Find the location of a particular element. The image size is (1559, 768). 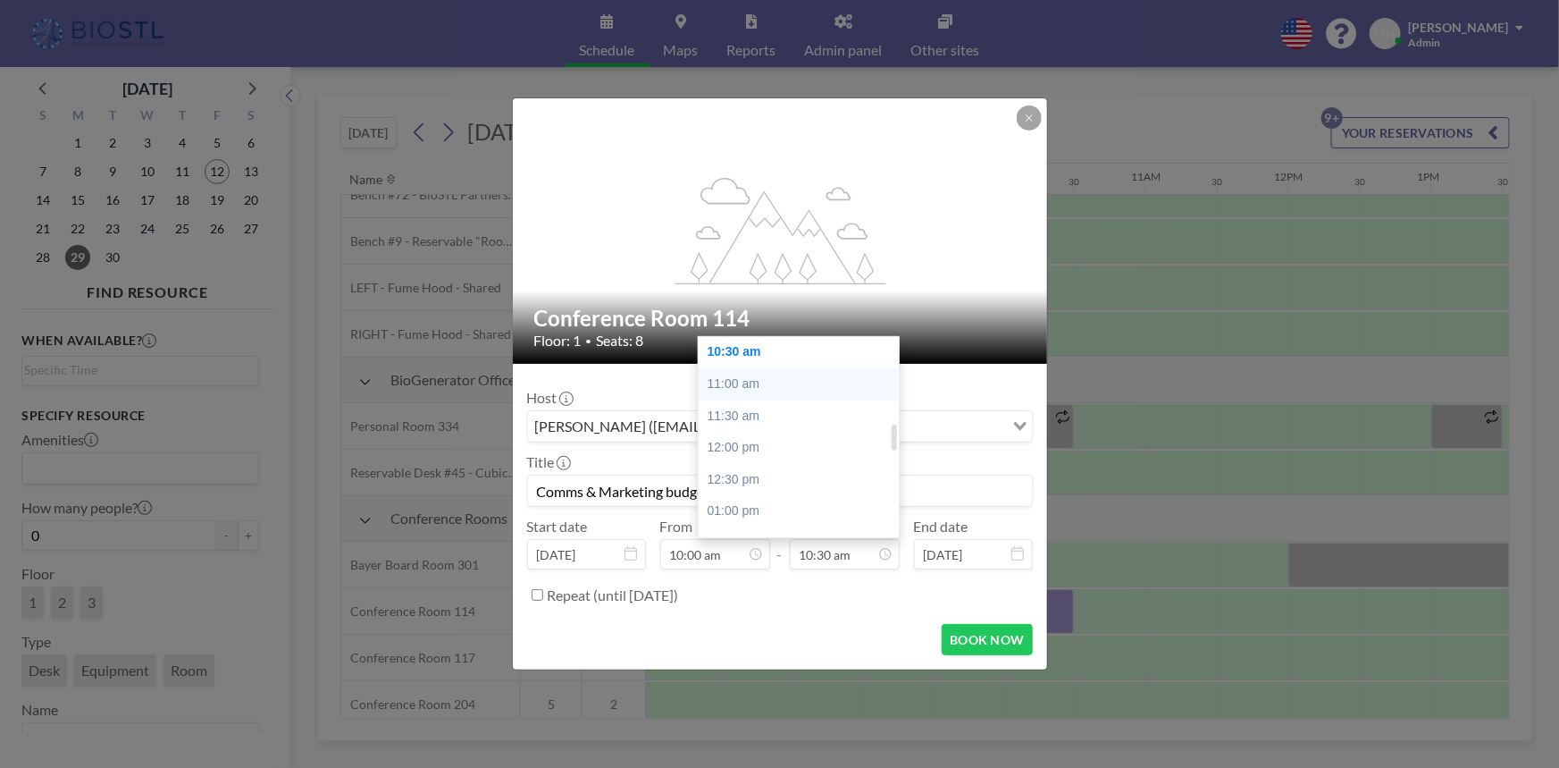

div: 01:30 pm is located at coordinates (802, 543).